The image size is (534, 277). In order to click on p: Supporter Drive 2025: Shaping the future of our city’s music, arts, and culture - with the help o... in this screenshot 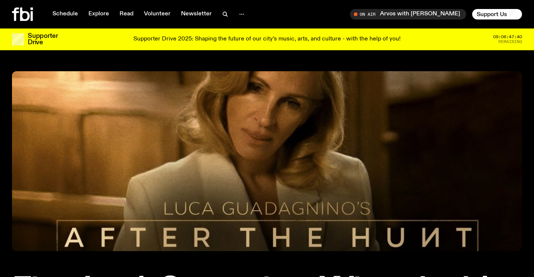, I will do `click(267, 39)`.